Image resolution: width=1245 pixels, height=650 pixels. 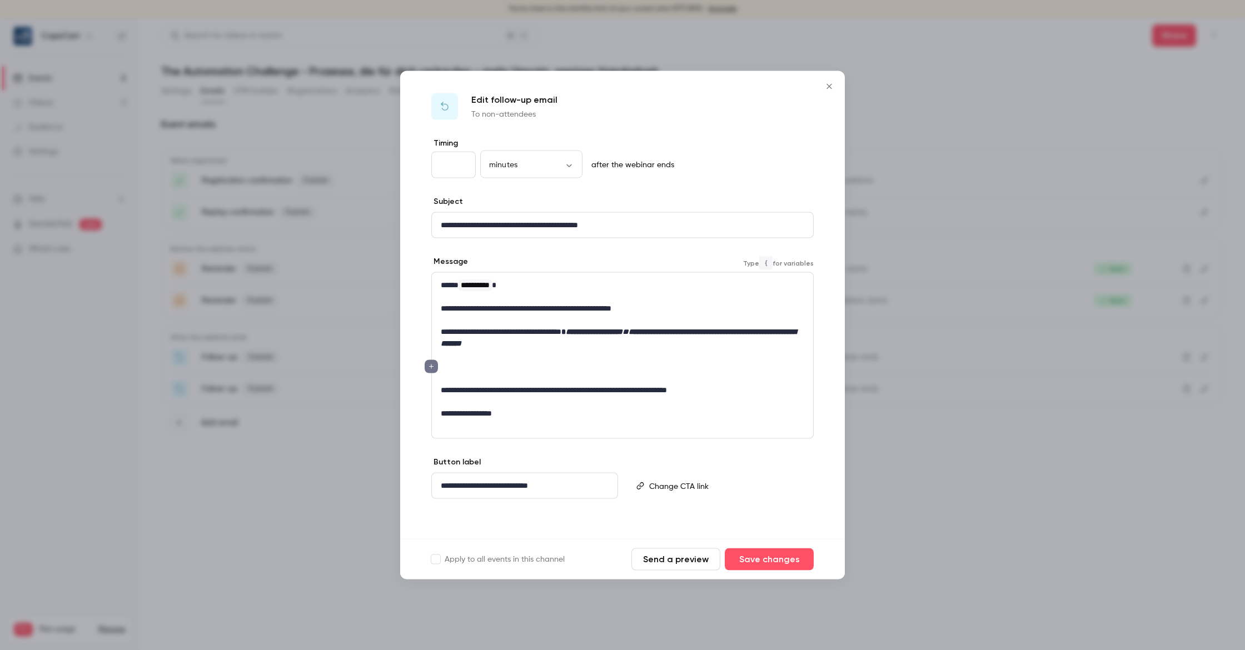 What do you see at coordinates (514, 115) in the screenshot?
I see `p: To non-attendees` at bounding box center [514, 115].